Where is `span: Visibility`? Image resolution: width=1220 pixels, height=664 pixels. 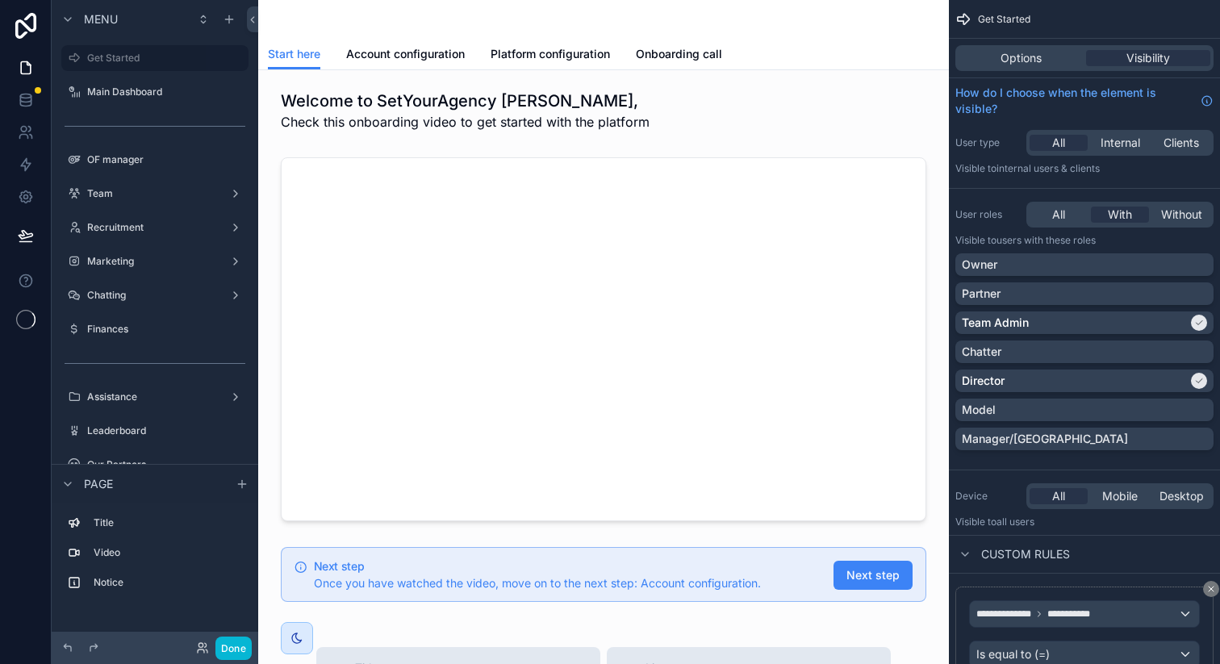
span: Visibility is located at coordinates (1148, 58).